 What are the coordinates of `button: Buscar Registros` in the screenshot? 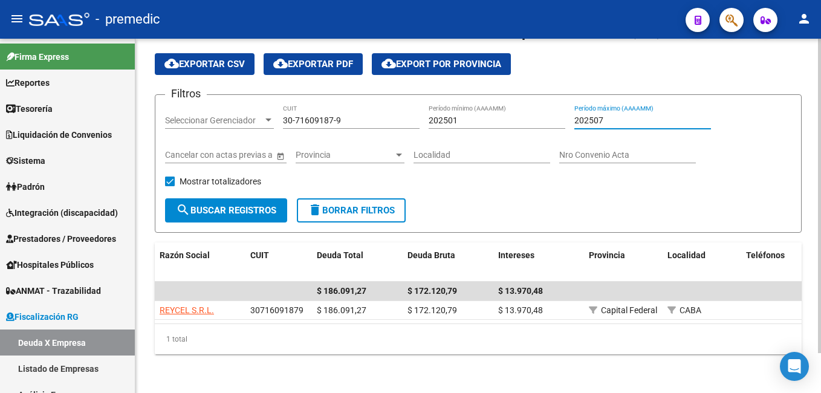 It's located at (226, 210).